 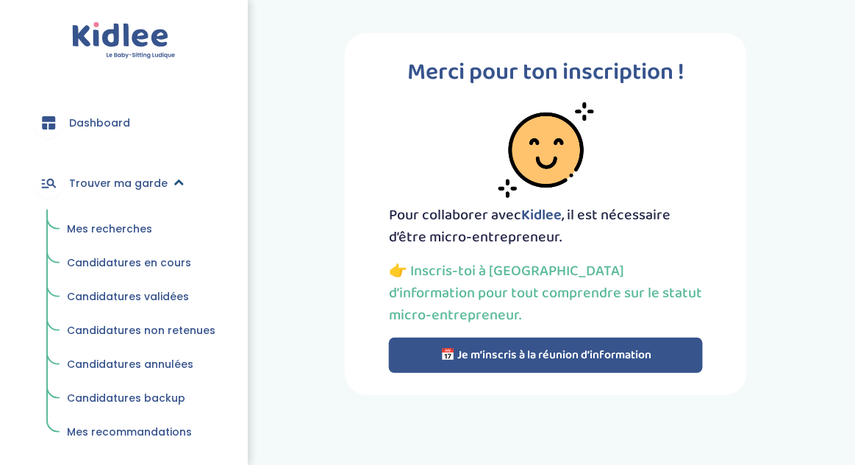 What do you see at coordinates (128, 296) in the screenshot?
I see `span: Candidatures validées` at bounding box center [128, 296].